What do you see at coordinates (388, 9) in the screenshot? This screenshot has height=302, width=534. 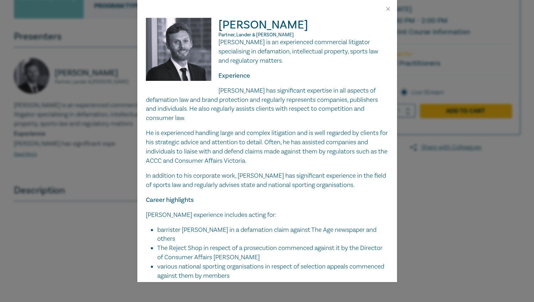 I see `button: Close` at bounding box center [388, 9].